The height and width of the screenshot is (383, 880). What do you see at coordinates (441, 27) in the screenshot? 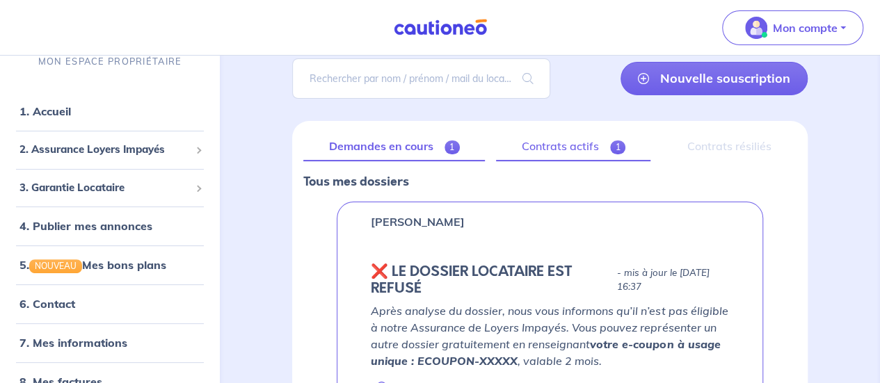
I see `img: Cautioneo` at bounding box center [441, 27].